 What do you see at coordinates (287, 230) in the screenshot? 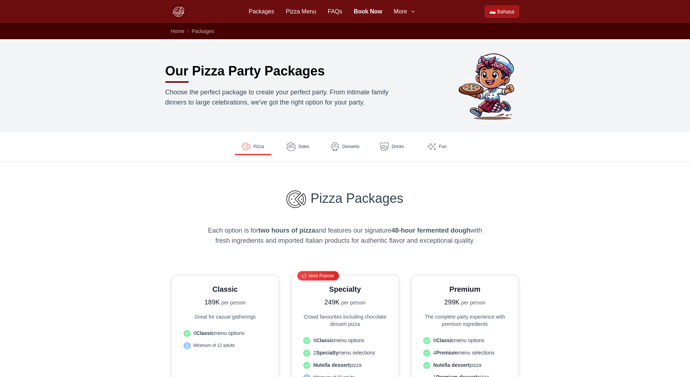
I see `strong: two hours of pizza` at bounding box center [287, 230].